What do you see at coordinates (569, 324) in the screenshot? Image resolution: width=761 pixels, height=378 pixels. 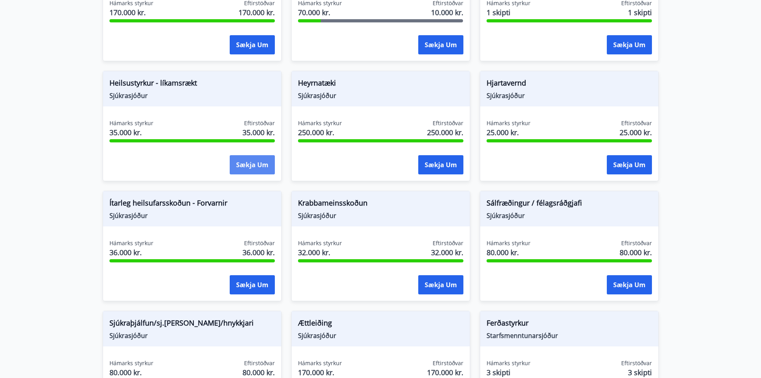 I see `span: Ferðastyrkur` at bounding box center [569, 324].